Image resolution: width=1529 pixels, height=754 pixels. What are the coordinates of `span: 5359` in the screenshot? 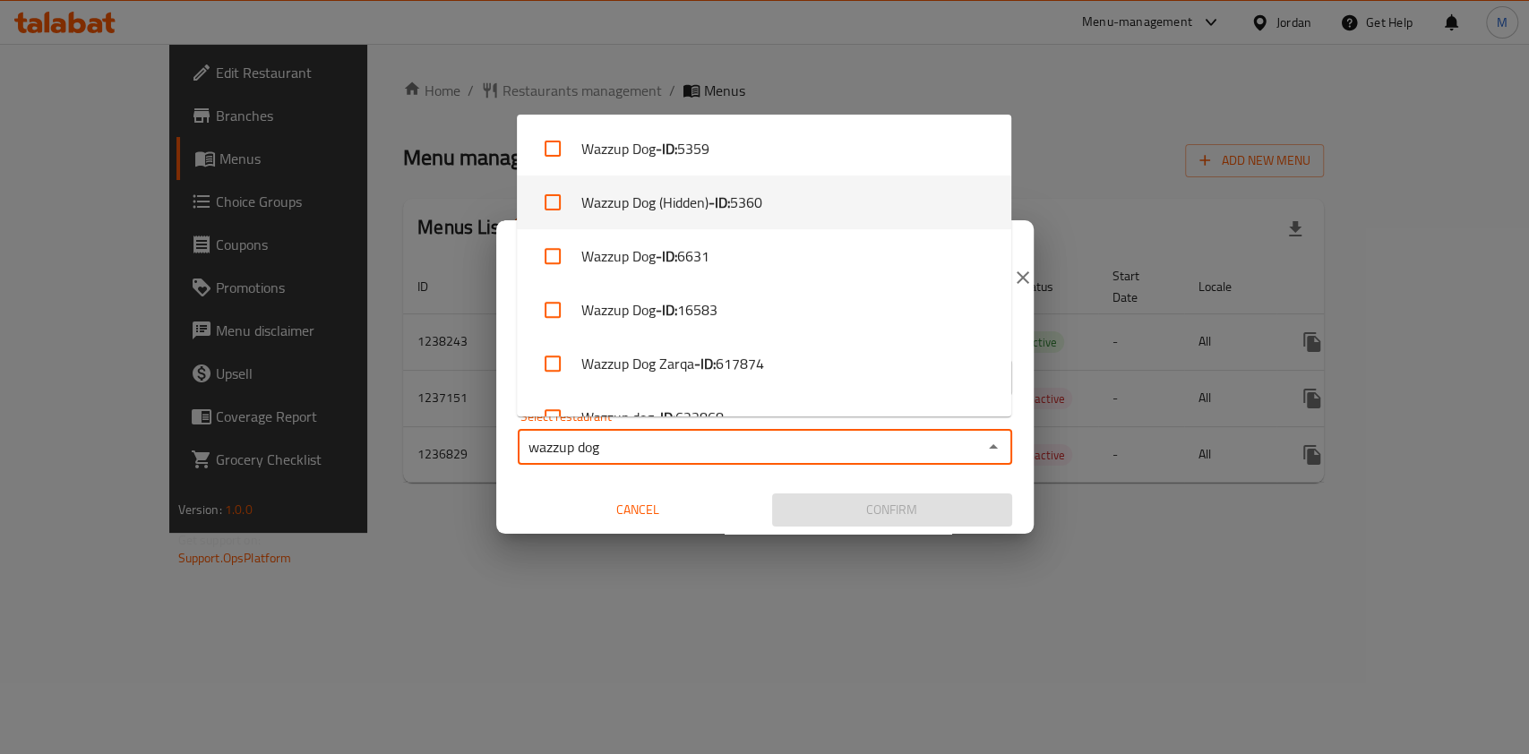 It's located at (693, 149).